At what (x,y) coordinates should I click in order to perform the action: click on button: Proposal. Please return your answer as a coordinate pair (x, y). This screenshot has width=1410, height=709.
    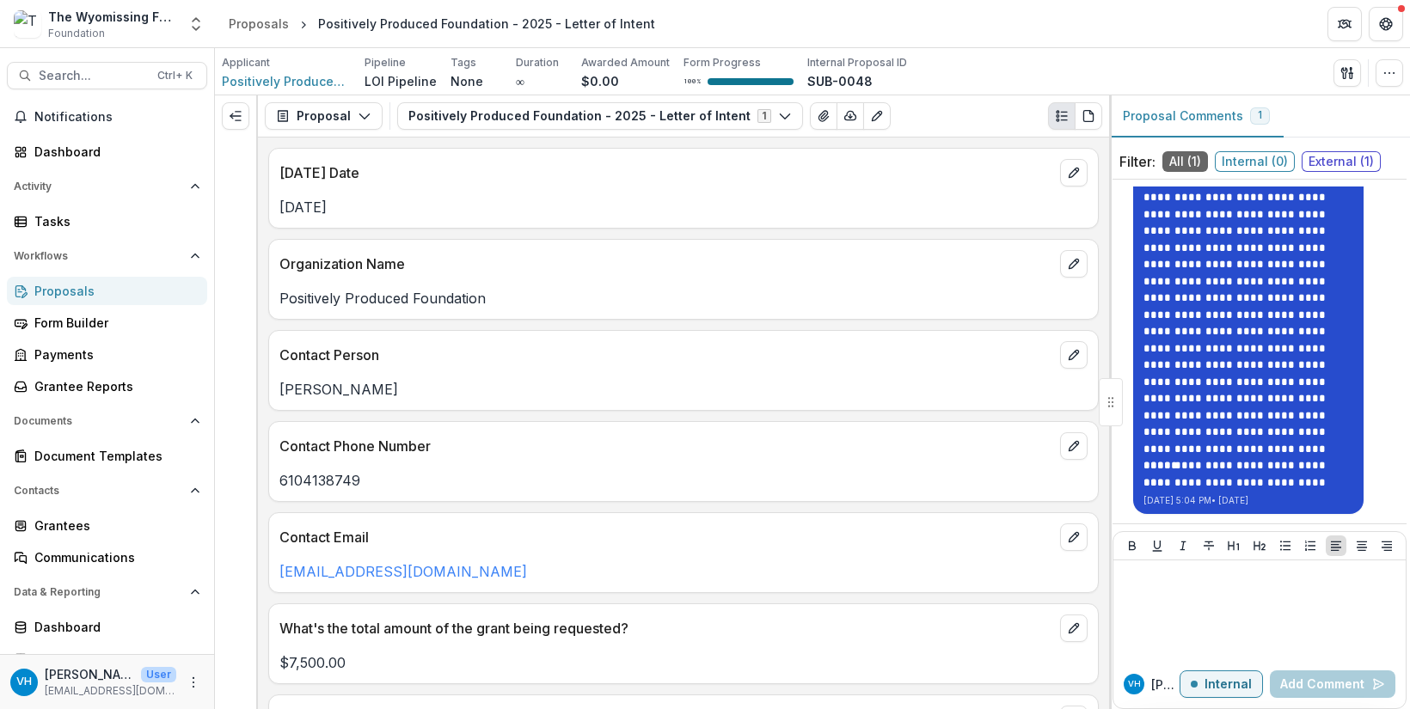
    Looking at the image, I should click on (323, 116).